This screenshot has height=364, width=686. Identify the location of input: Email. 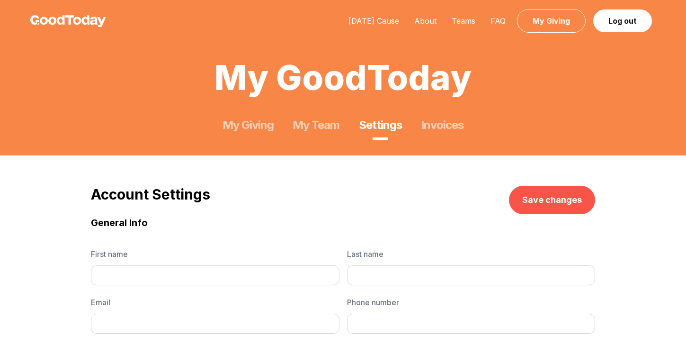
(215, 323).